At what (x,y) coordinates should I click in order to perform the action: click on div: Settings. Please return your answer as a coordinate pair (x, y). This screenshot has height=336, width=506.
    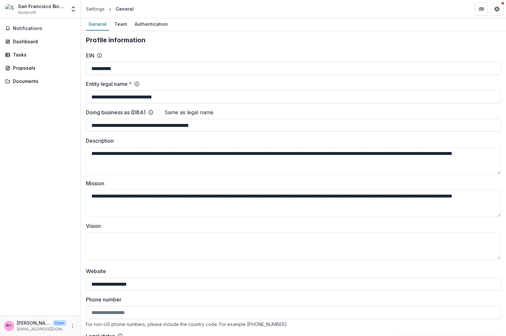
    Looking at the image, I should click on (95, 9).